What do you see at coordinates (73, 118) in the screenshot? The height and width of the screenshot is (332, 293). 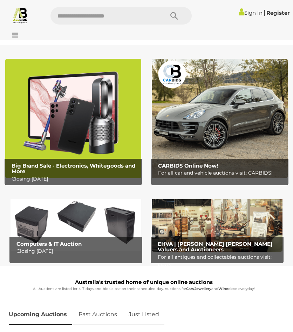 I see `a: Big Brand Sale - Electronics, Whitegoods and More Big Brand Sale - Electronics, Whitegoods and Mo...` at bounding box center [73, 118].